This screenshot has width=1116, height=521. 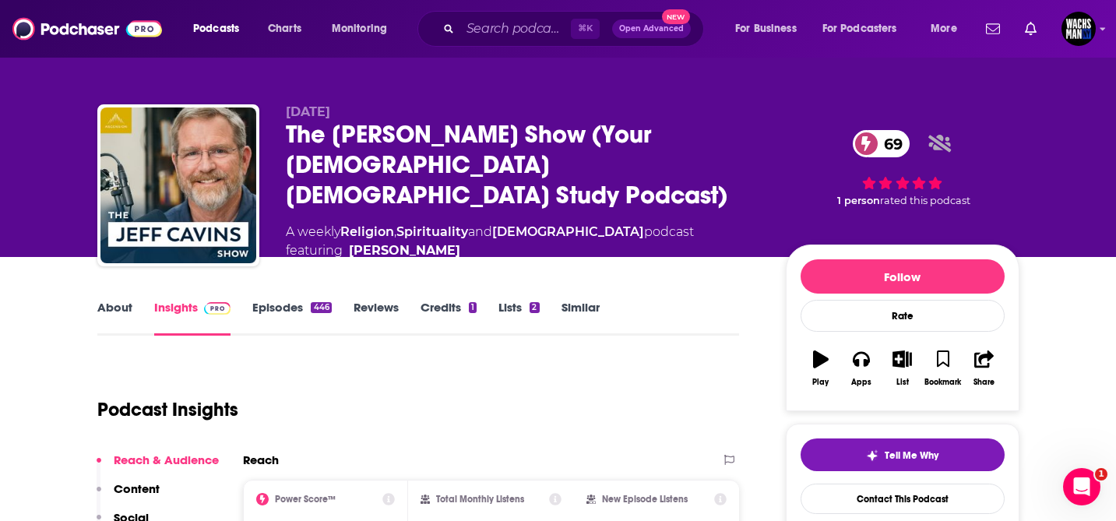 I want to click on span: For Business, so click(x=766, y=29).